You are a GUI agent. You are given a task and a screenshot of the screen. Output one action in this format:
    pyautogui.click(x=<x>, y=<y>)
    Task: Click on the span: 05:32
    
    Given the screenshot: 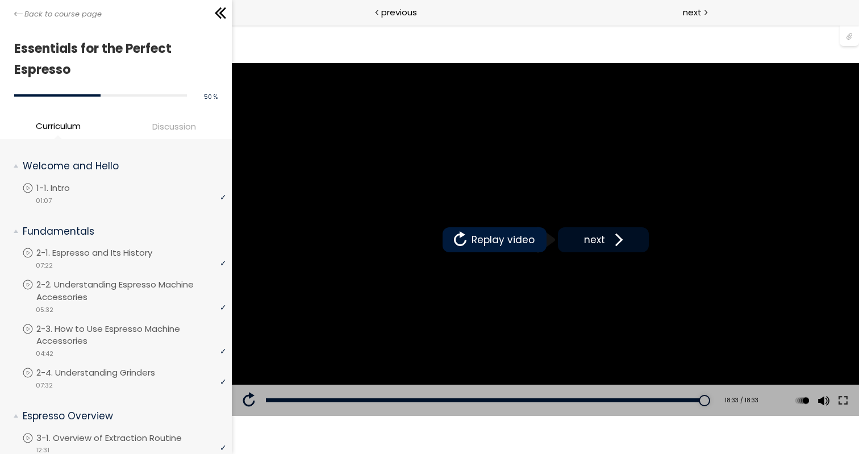 What is the action you would take?
    pyautogui.click(x=44, y=310)
    